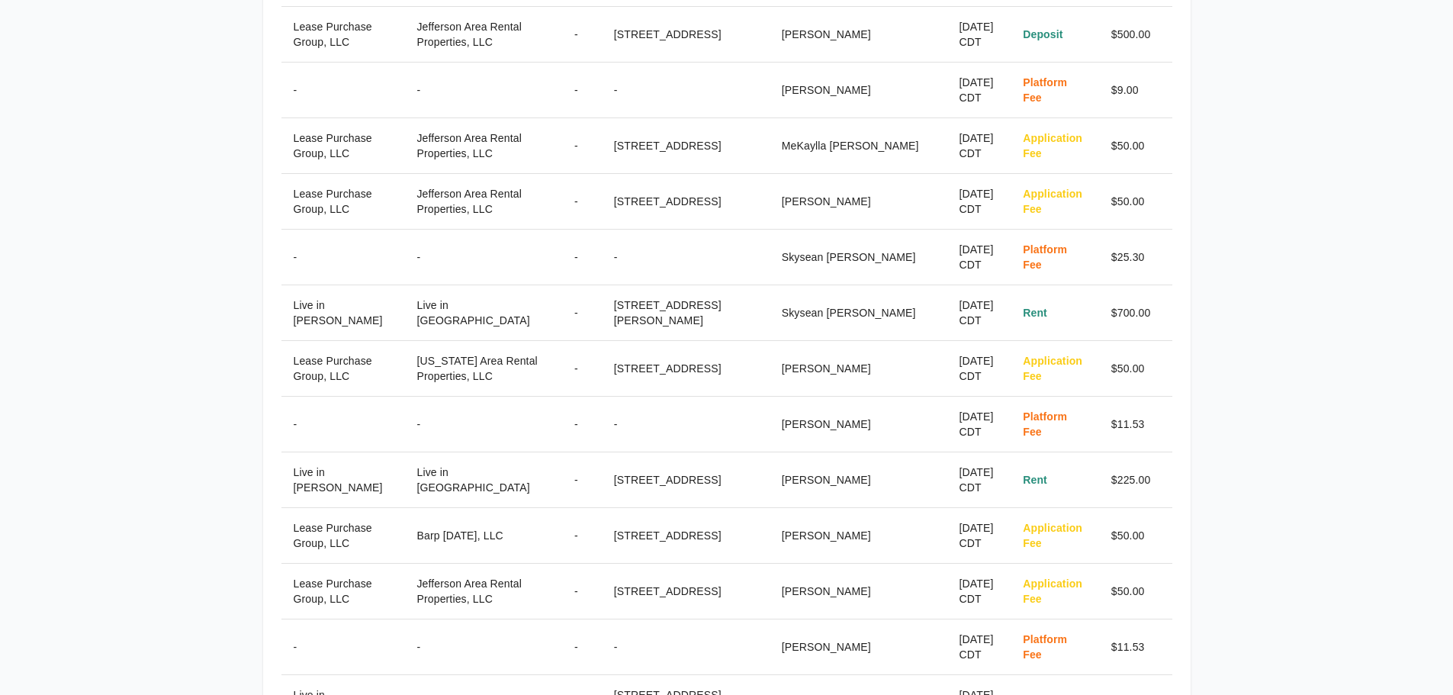 The height and width of the screenshot is (695, 1453). I want to click on td: $25.30, so click(1136, 257).